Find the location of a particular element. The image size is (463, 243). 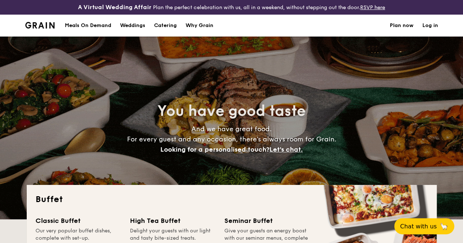

a: Weddings is located at coordinates (132, 26).